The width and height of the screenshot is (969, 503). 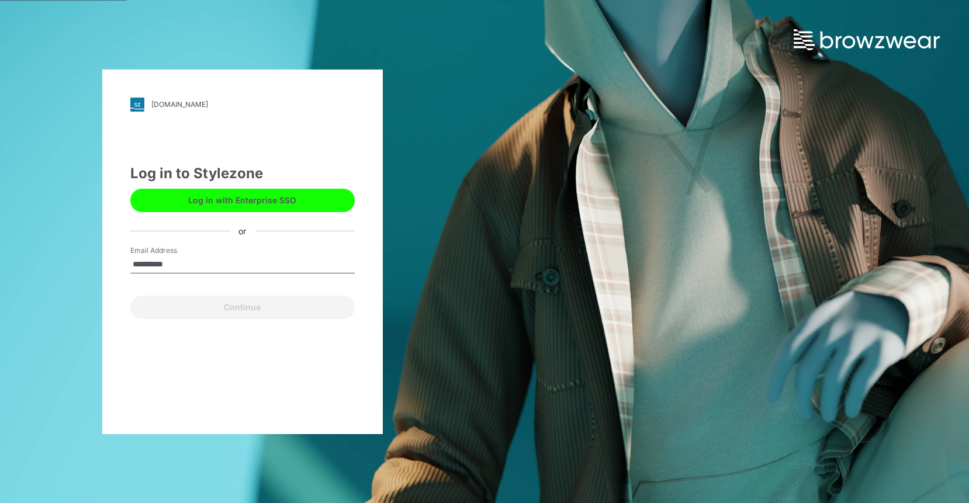 I want to click on label: Email Address, so click(x=171, y=251).